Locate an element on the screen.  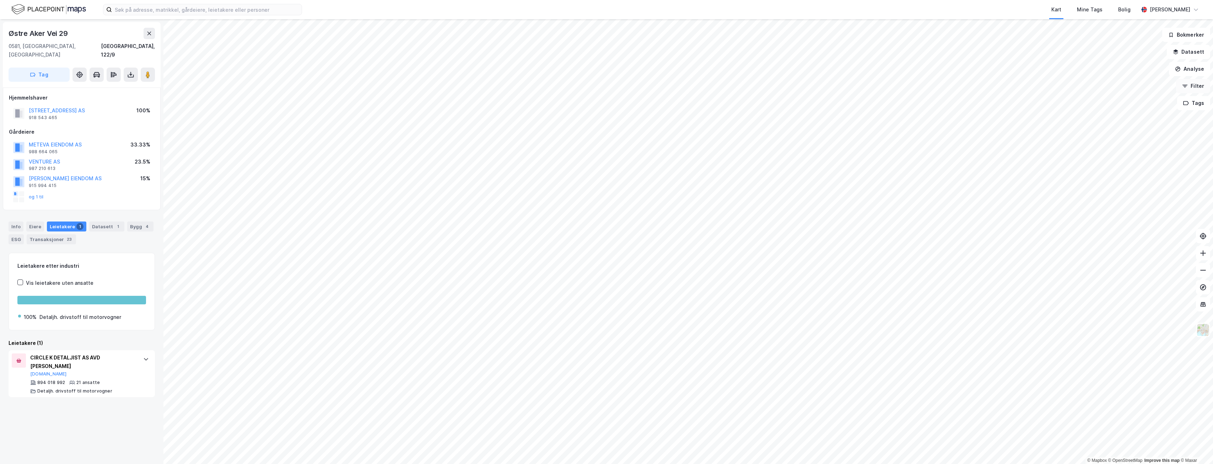
div: Leietakere etter industri is located at coordinates (82, 266).